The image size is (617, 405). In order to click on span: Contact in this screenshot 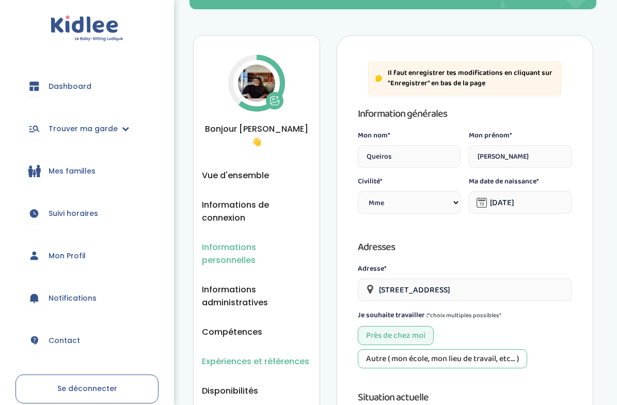, I will do `click(64, 340)`.